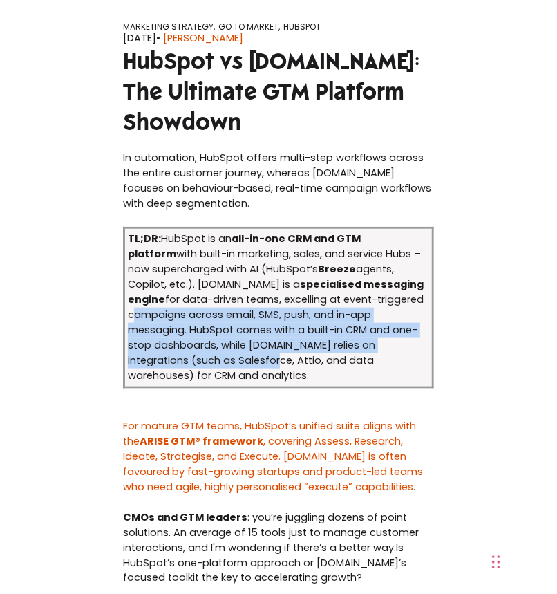  Describe the element at coordinates (144, 238) in the screenshot. I see `strong: TL;DR:` at that location.